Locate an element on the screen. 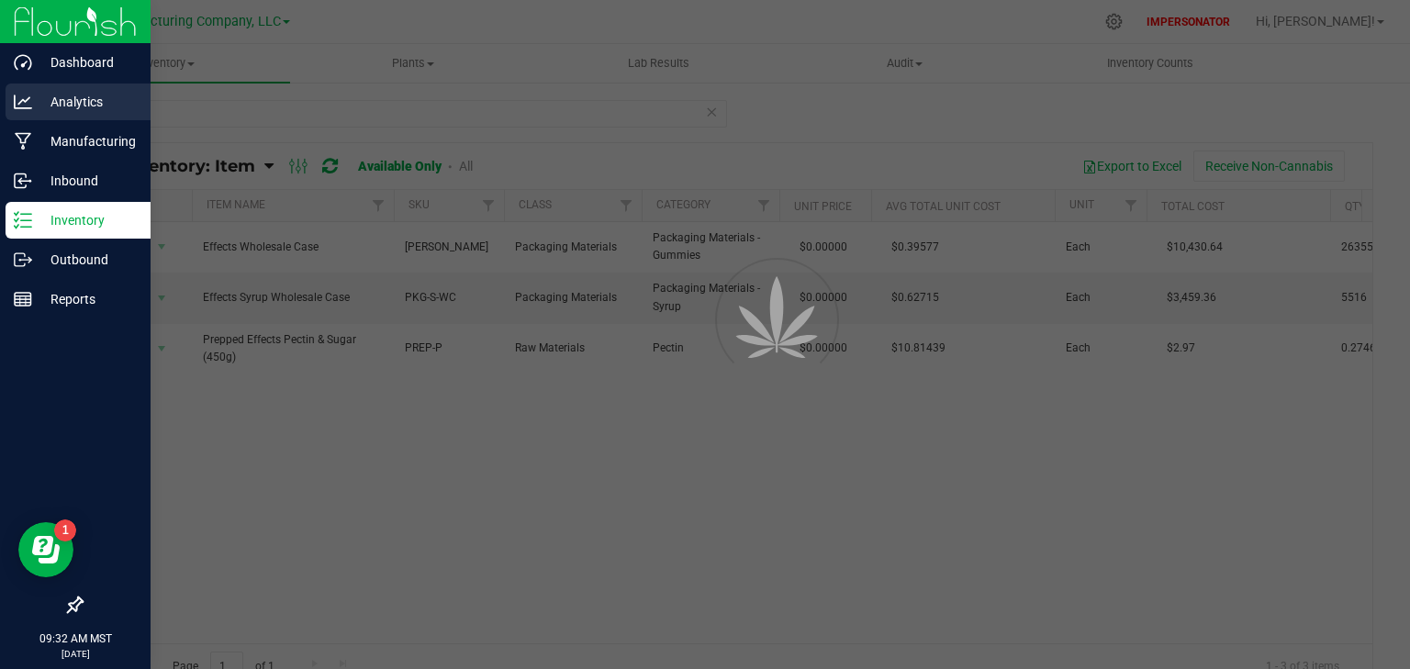  p: Reports is located at coordinates (87, 299).